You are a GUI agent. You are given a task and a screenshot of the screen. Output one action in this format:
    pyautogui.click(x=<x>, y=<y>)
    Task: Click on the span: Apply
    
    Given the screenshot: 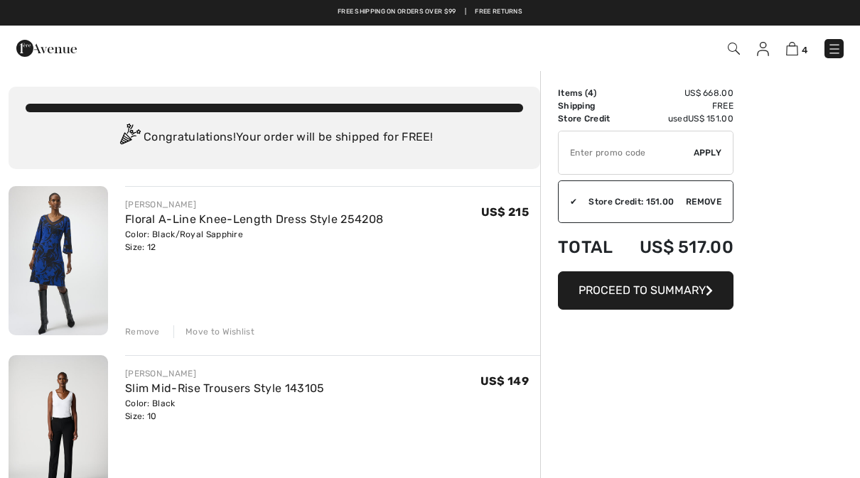 What is the action you would take?
    pyautogui.click(x=708, y=153)
    